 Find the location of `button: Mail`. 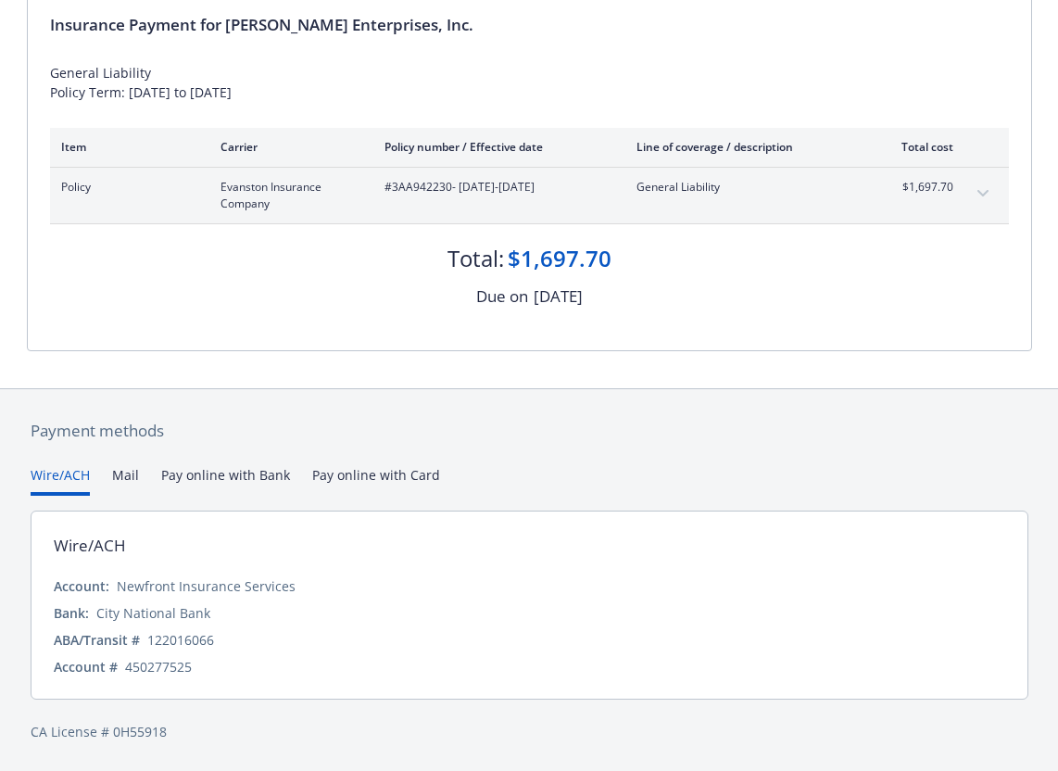

button: Mail is located at coordinates (125, 480).